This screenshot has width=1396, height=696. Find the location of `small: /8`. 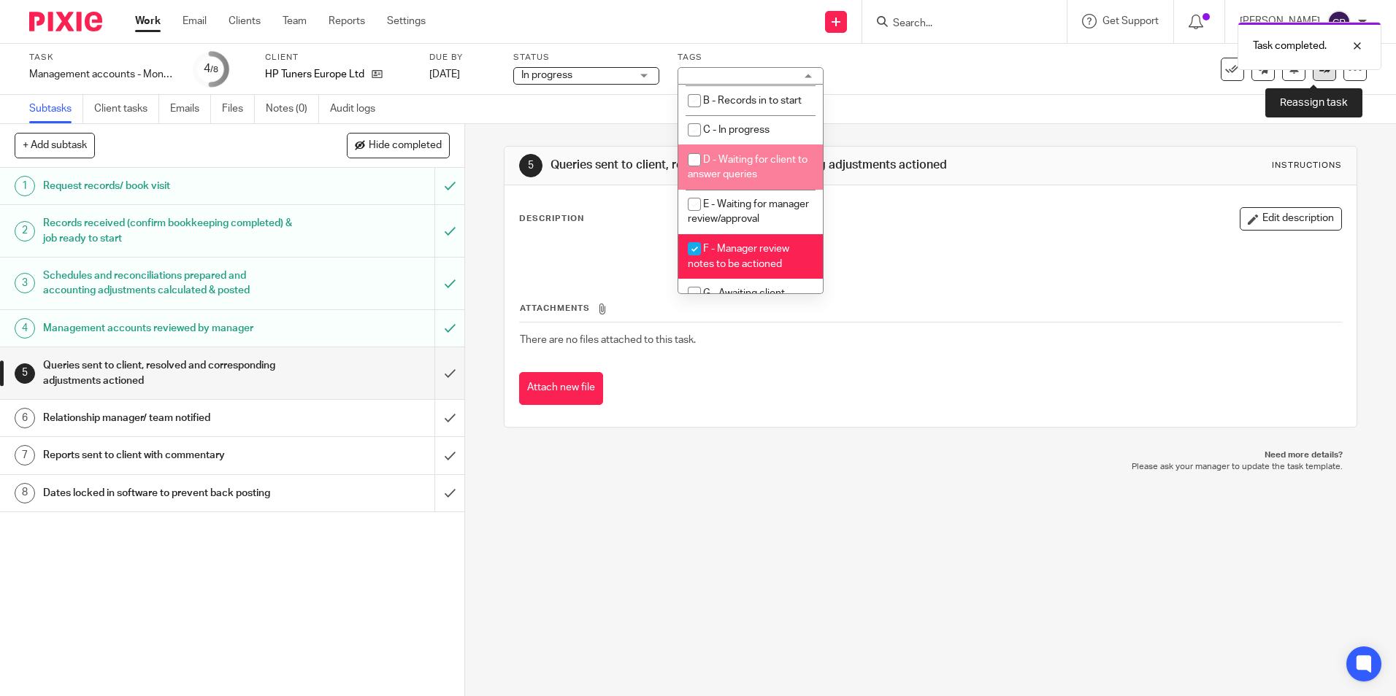

small: /8 is located at coordinates (214, 69).